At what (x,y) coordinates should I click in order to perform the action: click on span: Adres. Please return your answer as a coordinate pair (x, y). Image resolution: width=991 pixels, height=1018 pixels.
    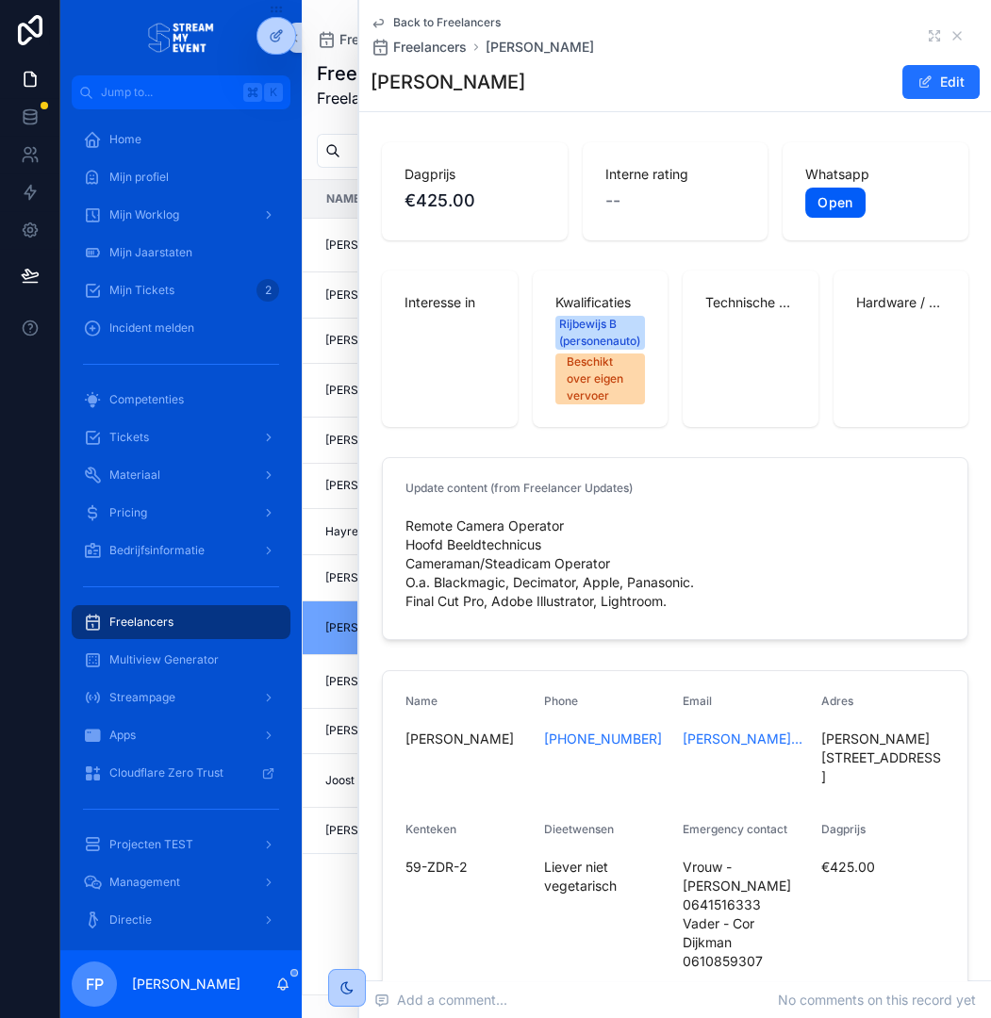
    Looking at the image, I should click on (837, 700).